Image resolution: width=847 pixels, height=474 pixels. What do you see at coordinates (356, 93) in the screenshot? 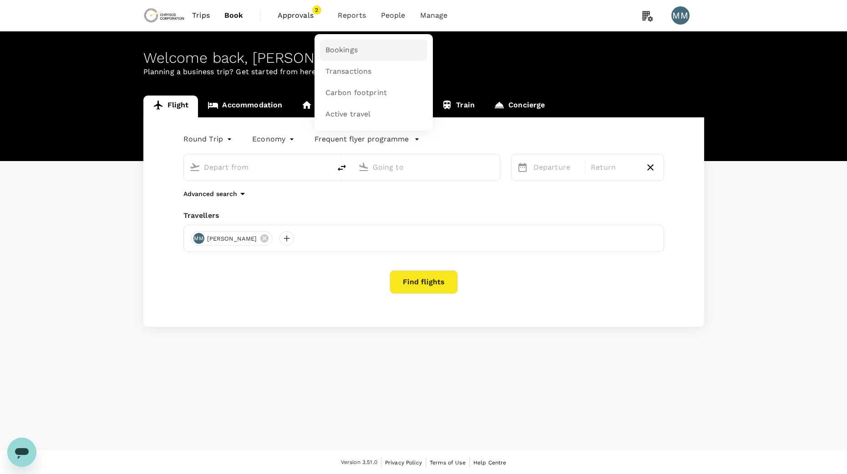
I see `span: Carbon footprint` at bounding box center [356, 93].